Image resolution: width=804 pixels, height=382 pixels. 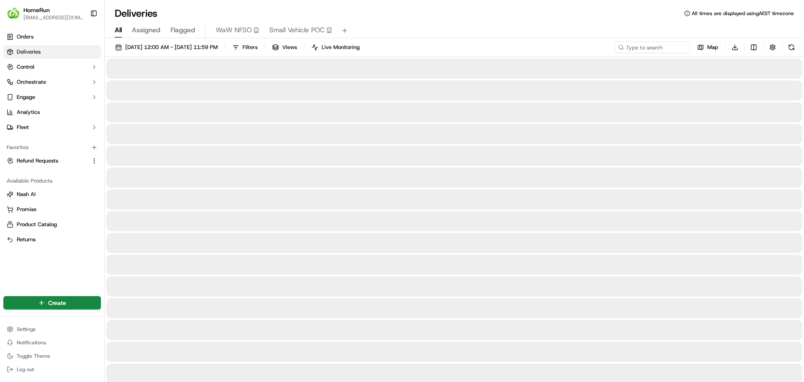 I want to click on a: Nash AI, so click(x=52, y=194).